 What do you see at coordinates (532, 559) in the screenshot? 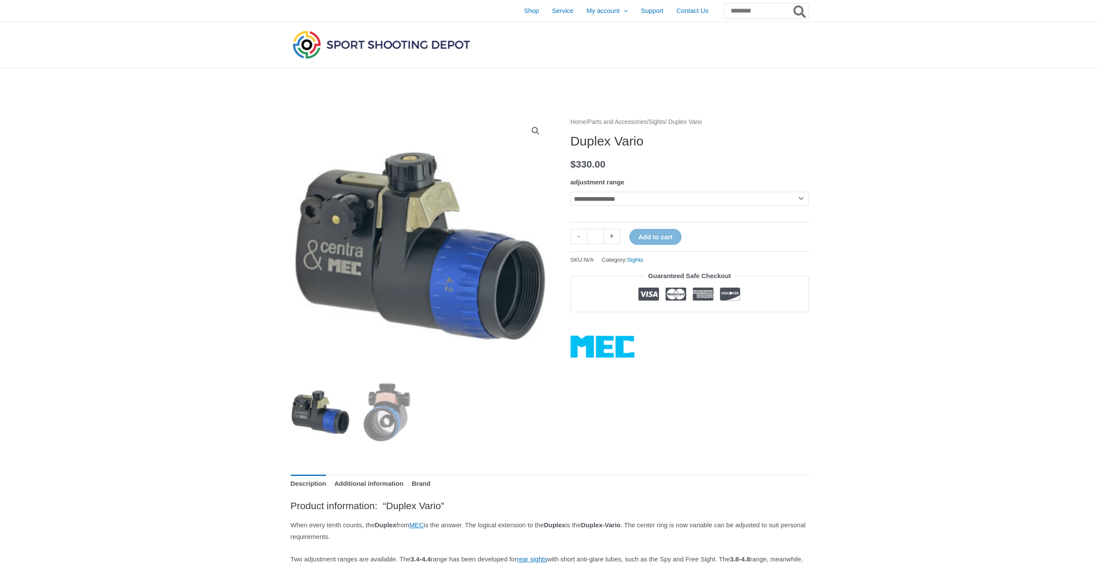
I see `a: rear sights` at bounding box center [532, 559].